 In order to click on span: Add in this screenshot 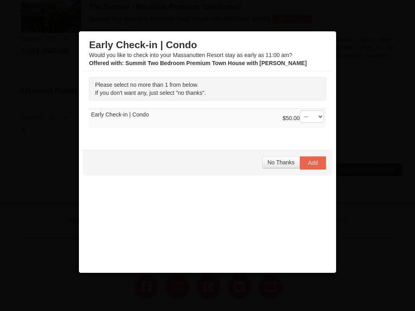, I will do `click(312, 163)`.